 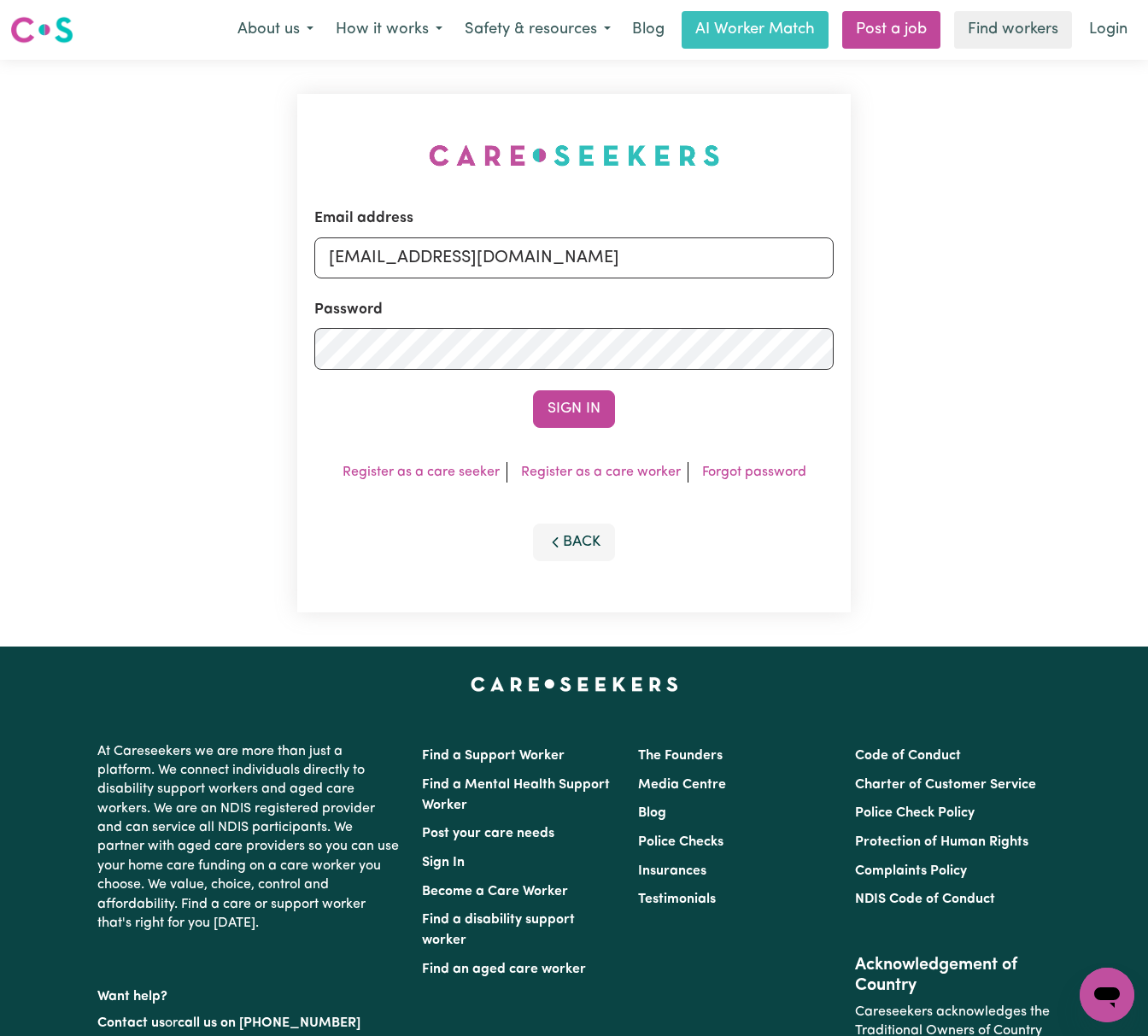 I want to click on p: At Careseekers we are more than just a platform. We connect individuals directly to disability su..., so click(x=249, y=838).